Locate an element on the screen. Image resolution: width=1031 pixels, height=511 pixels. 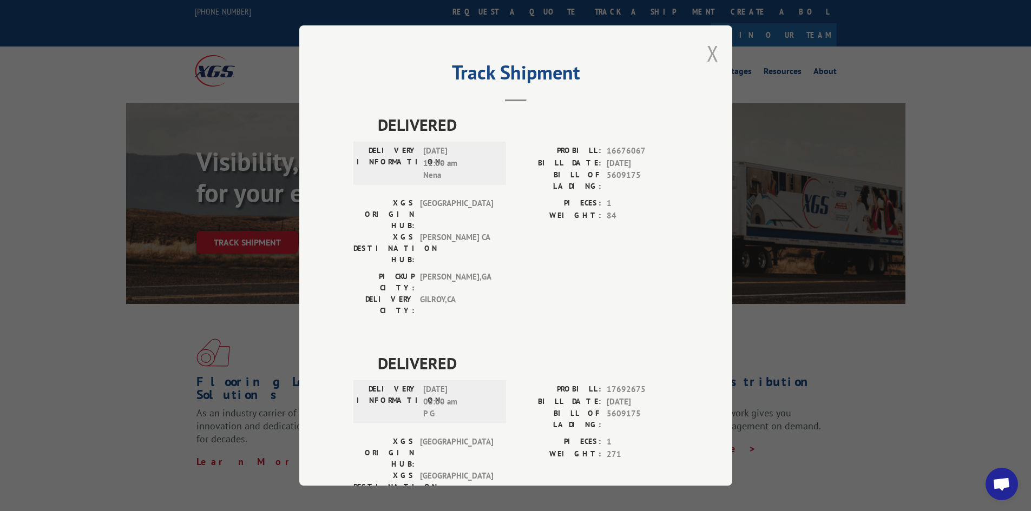
button: Close modal is located at coordinates (713, 53).